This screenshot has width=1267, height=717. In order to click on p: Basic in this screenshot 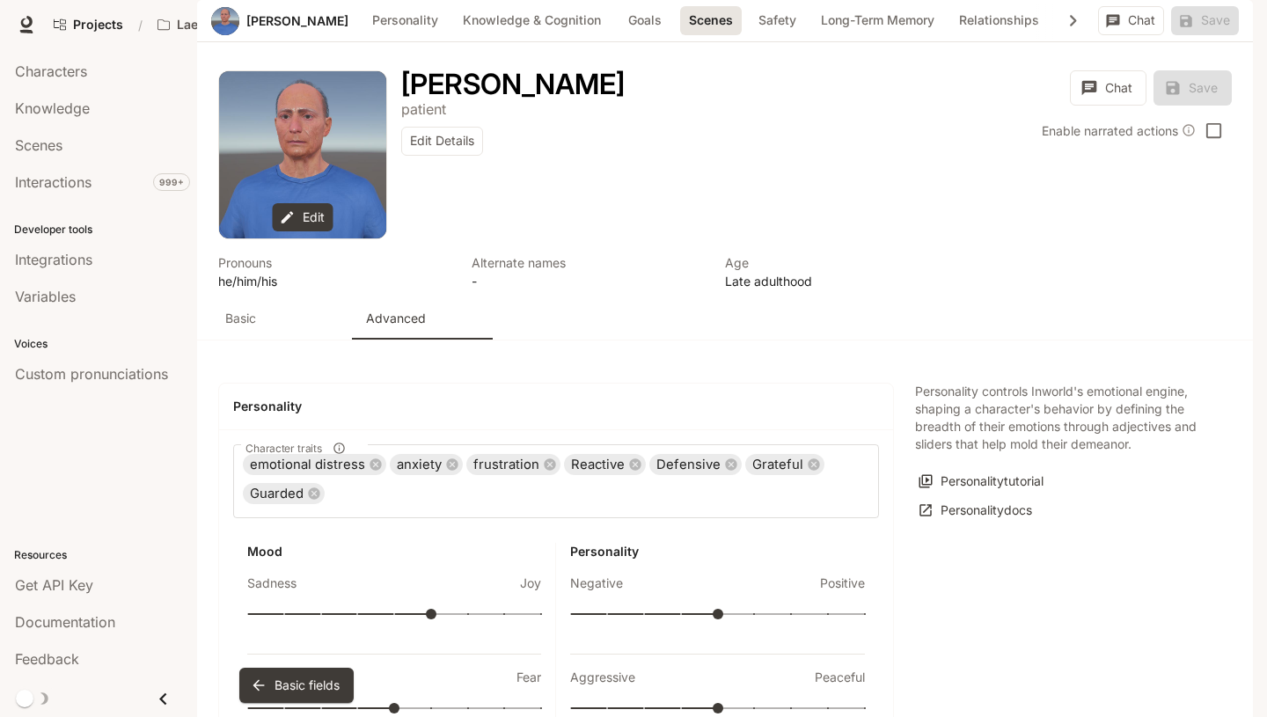, I will do `click(240, 319)`.